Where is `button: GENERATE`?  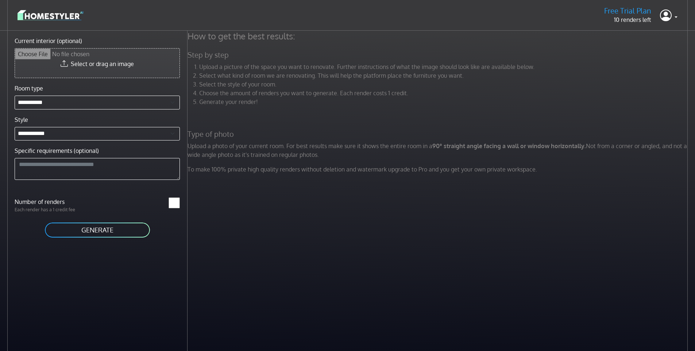
button: GENERATE is located at coordinates (97, 230).